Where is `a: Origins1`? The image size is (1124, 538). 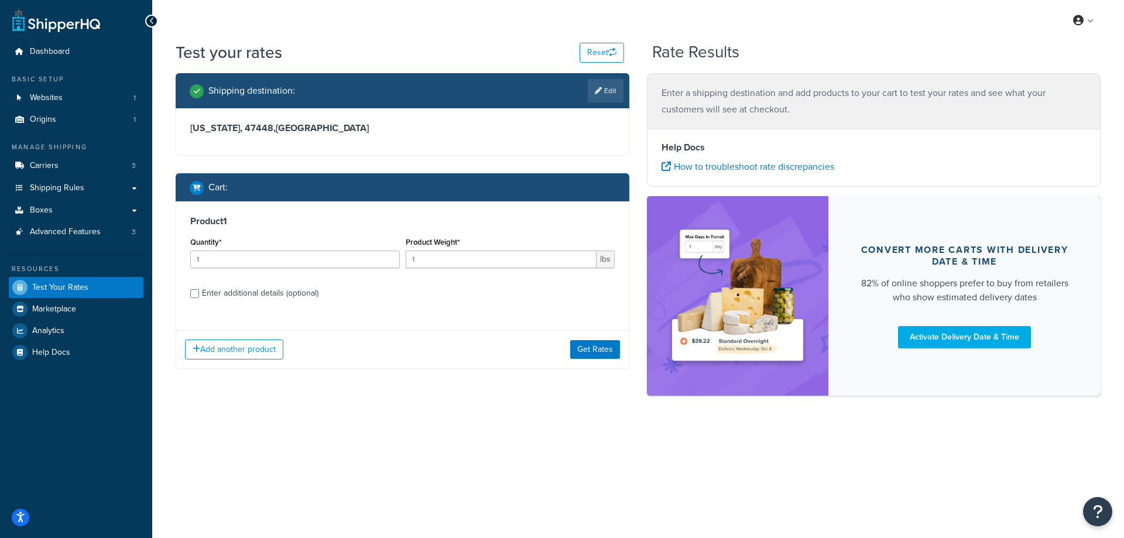
a: Origins1 is located at coordinates (76, 119).